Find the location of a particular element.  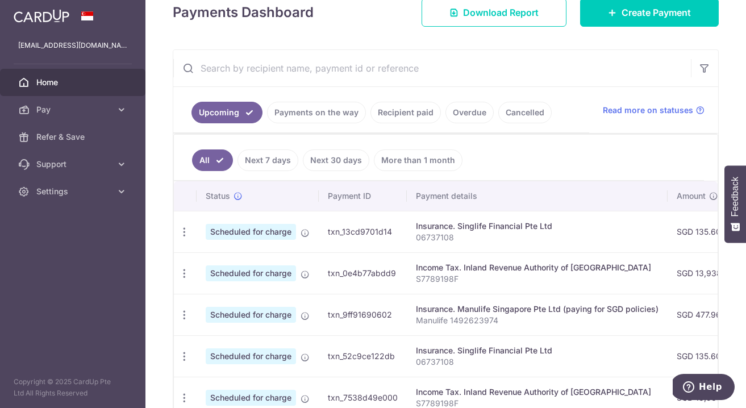

a: Next 7 days is located at coordinates (268, 160).